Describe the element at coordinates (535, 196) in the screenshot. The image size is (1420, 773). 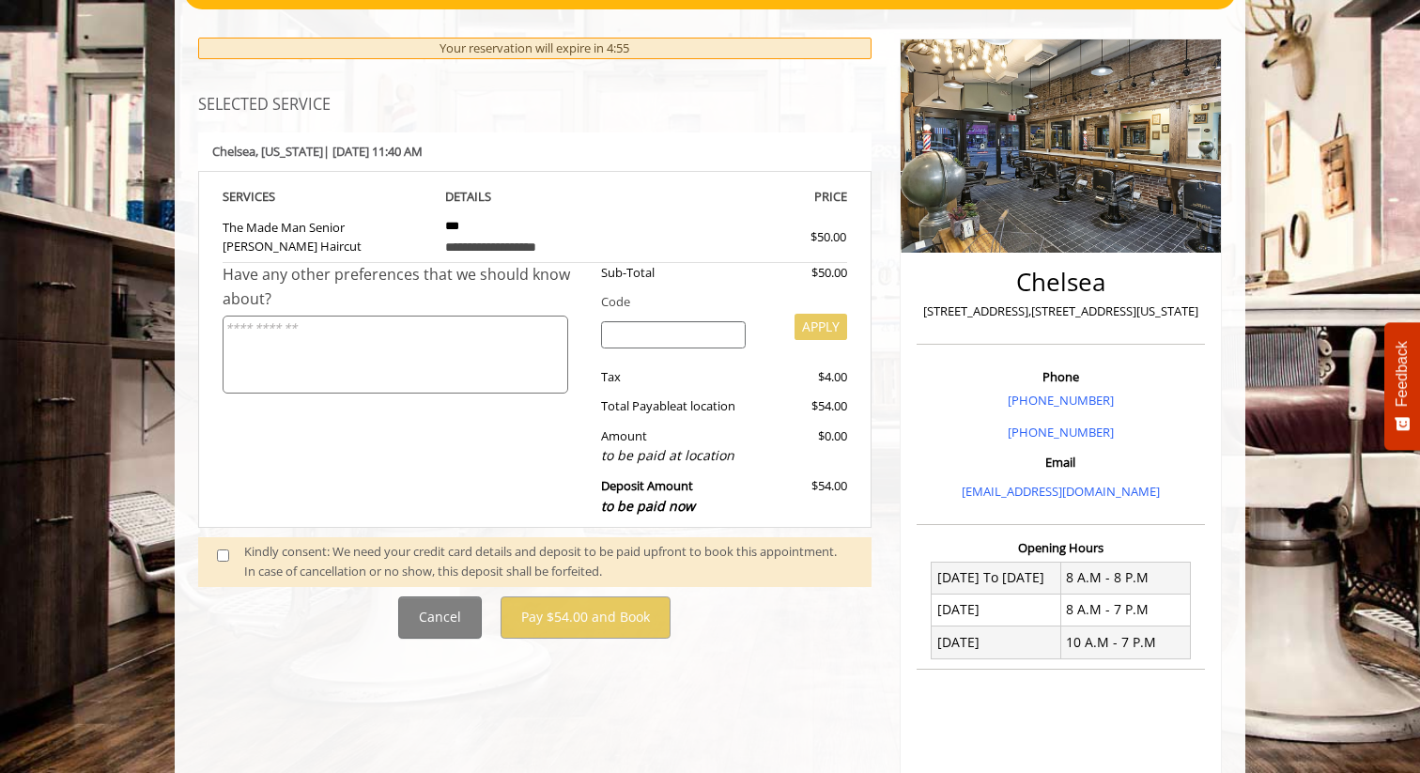
I see `th: DETAILS` at that location.